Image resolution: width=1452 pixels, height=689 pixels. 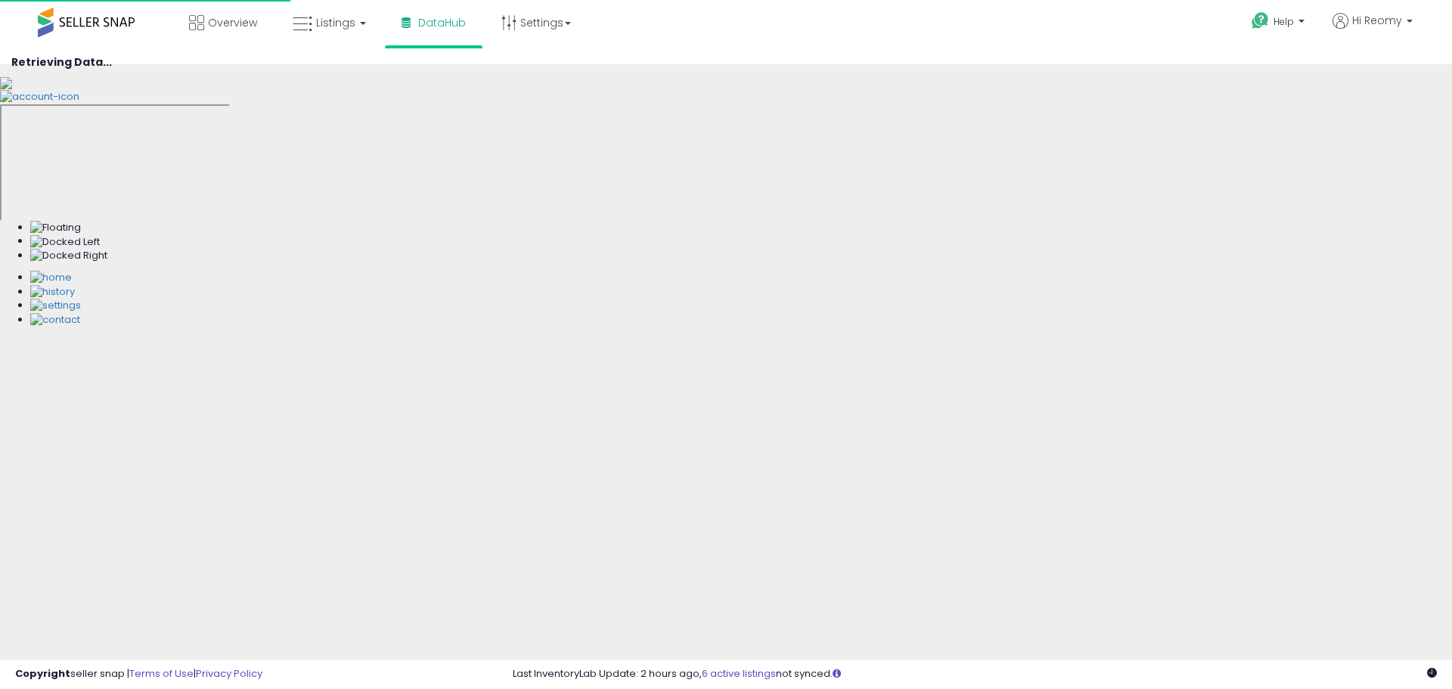 What do you see at coordinates (55, 228) in the screenshot?
I see `img: Floating` at bounding box center [55, 228].